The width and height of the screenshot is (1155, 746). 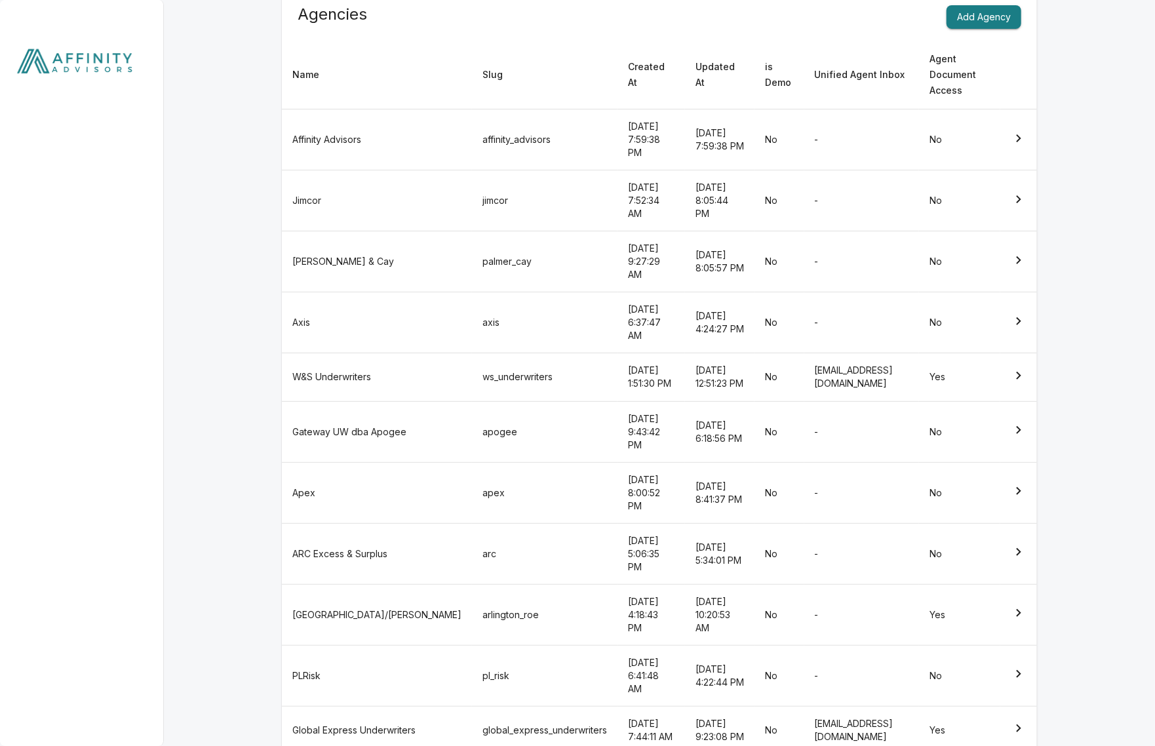 What do you see at coordinates (984, 17) in the screenshot?
I see `a: Add Agency` at bounding box center [984, 17].